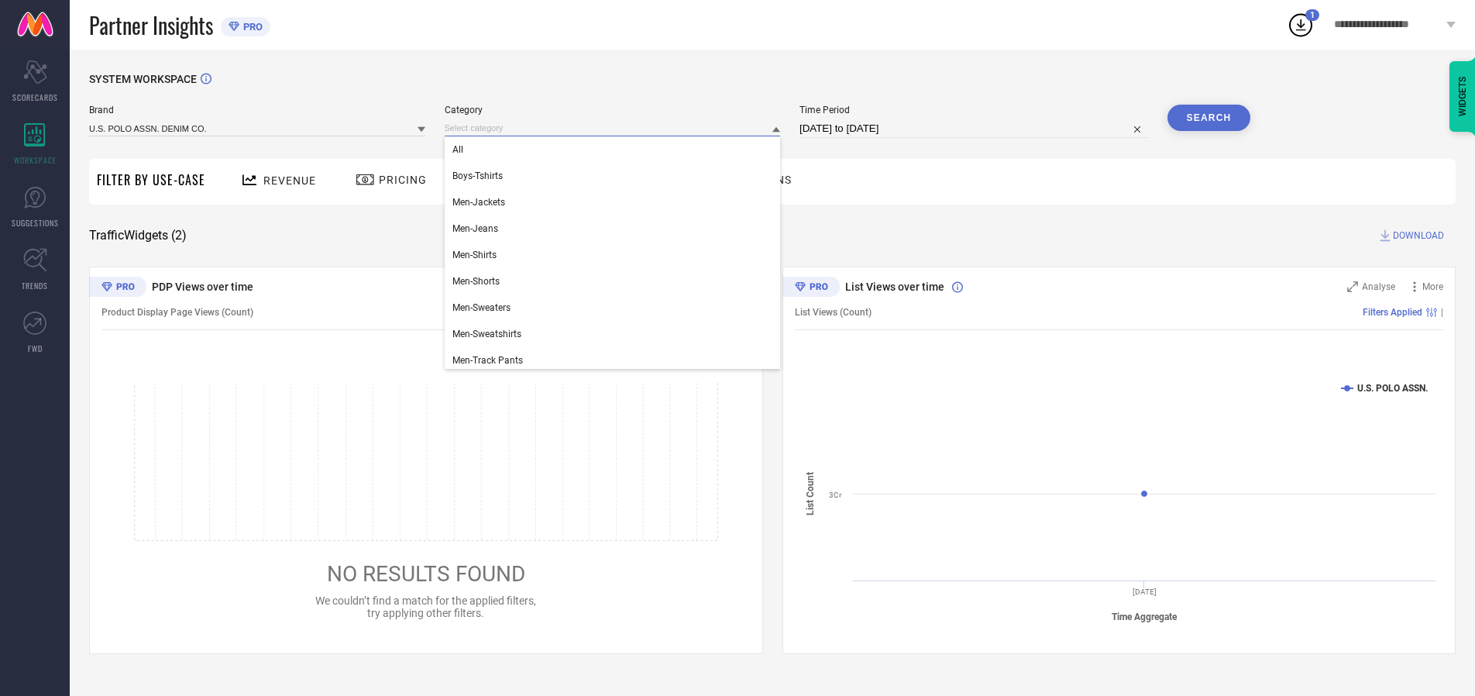 The image size is (1475, 696). What do you see at coordinates (1392, 388) in the screenshot?
I see `text: U.S. POLO ASSN.` at bounding box center [1392, 388].